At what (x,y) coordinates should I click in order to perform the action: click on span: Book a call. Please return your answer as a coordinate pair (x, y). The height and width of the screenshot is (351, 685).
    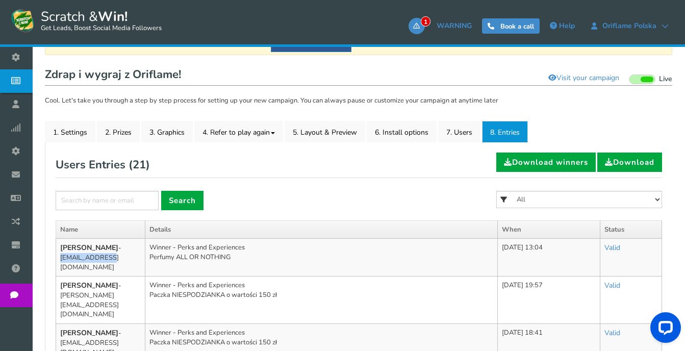
    Looking at the image, I should click on (518, 27).